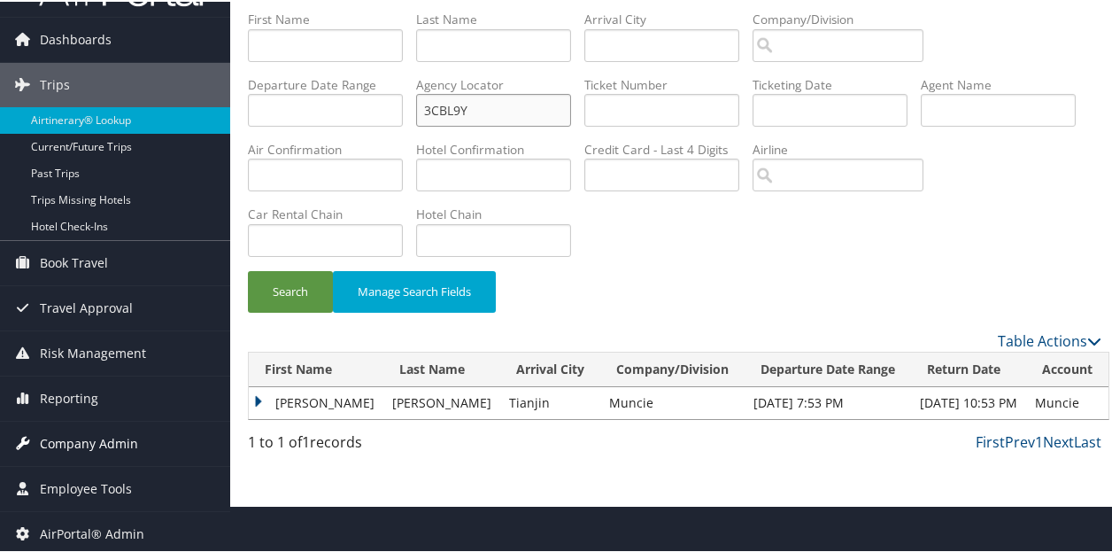 Image resolution: width=1112 pixels, height=552 pixels. What do you see at coordinates (845, 148) in the screenshot?
I see `label: Airline` at bounding box center [845, 148].